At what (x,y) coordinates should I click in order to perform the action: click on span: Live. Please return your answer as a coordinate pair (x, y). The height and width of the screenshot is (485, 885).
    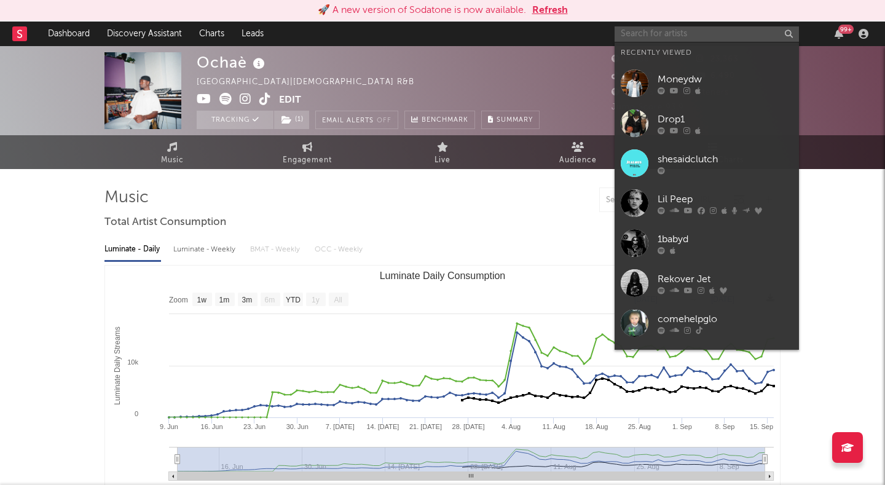
    Looking at the image, I should click on (442, 160).